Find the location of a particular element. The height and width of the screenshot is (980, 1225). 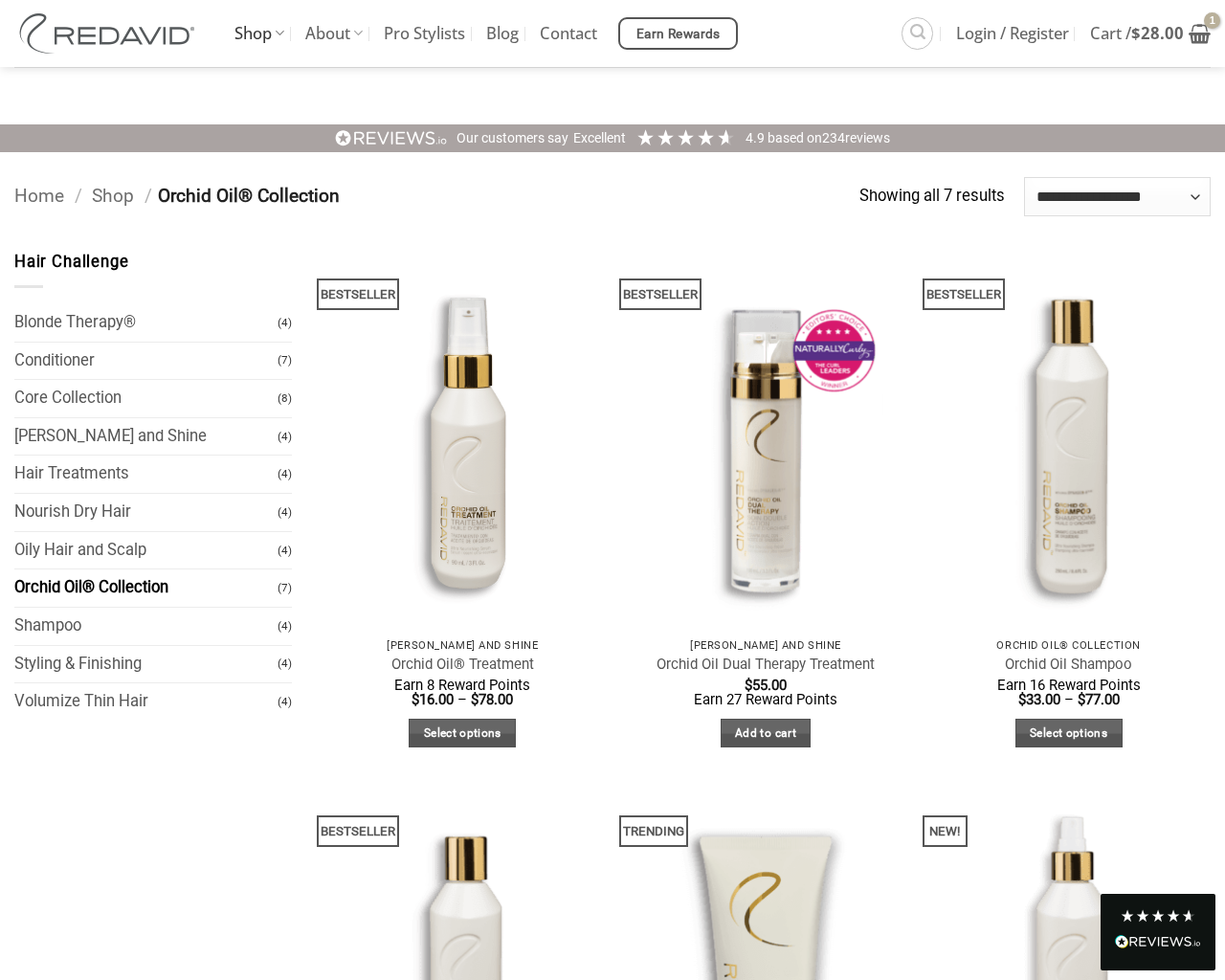

a: Orchid Oil Shampoo is located at coordinates (1068, 664).